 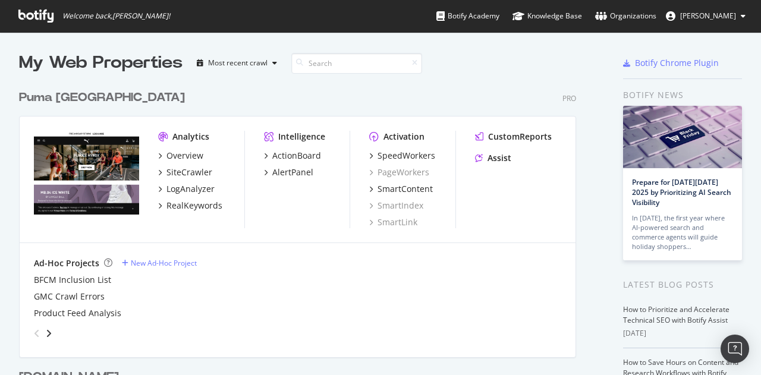 I want to click on div: Pro, so click(x=569, y=98).